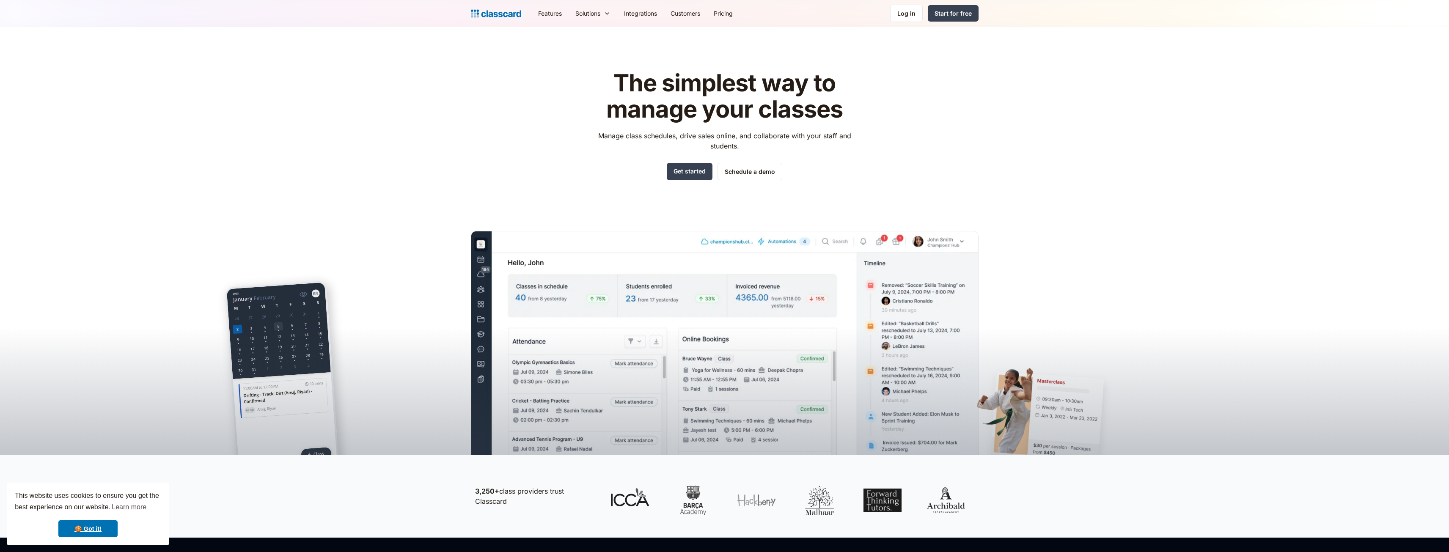 The height and width of the screenshot is (552, 1449). What do you see at coordinates (550, 13) in the screenshot?
I see `a: Features` at bounding box center [550, 13].